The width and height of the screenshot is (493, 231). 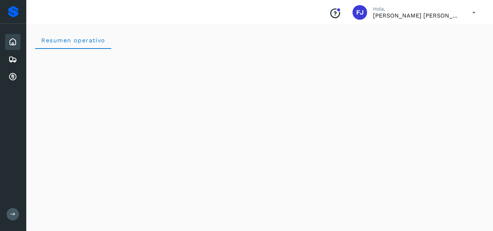 I want to click on p: FABIAN JESUS MORALES VAZQUEZ, so click(x=417, y=15).